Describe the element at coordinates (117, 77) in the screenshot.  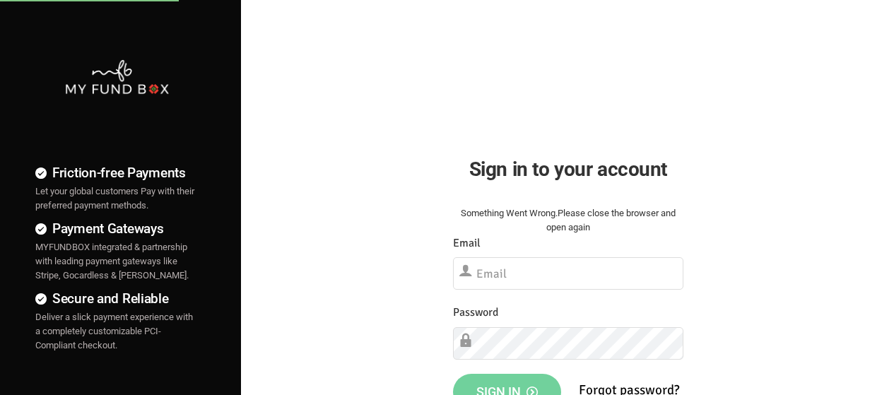
I see `img: mfbwhite.png` at that location.